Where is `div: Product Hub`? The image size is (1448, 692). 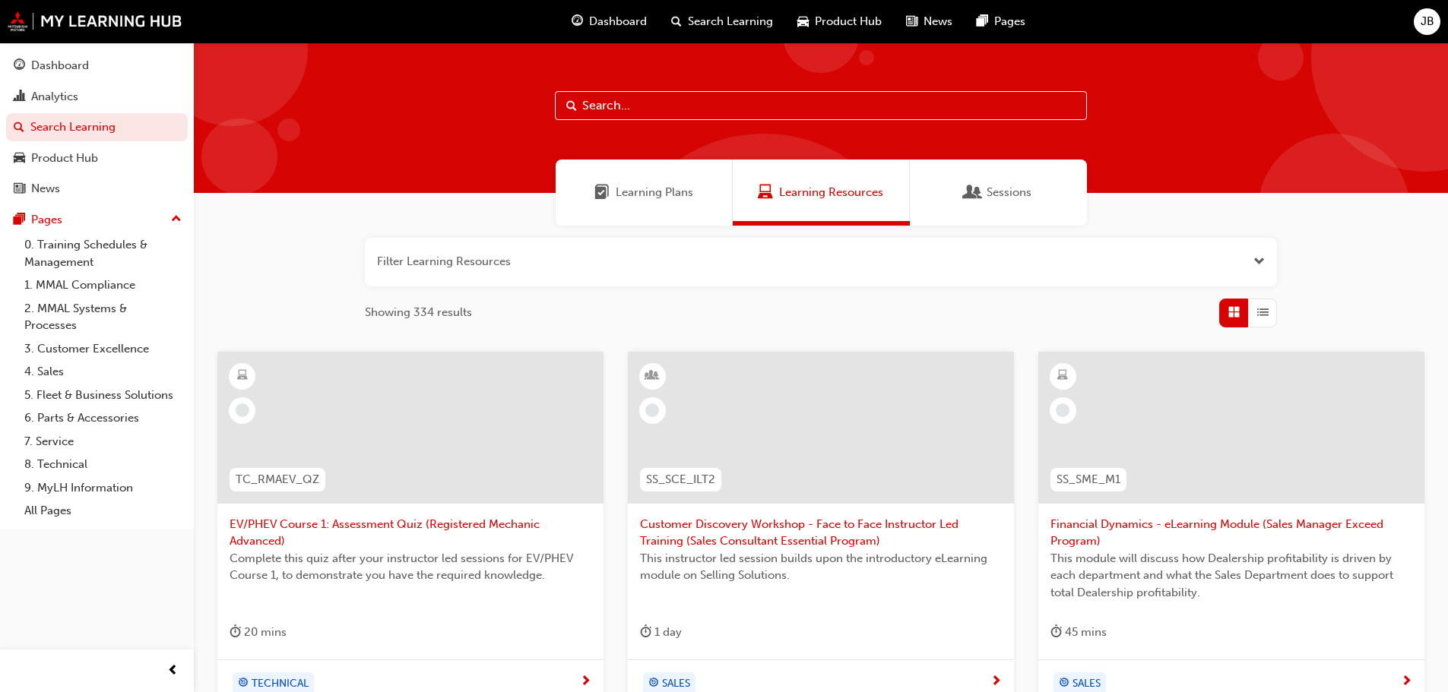
div: Product Hub is located at coordinates (65, 158).